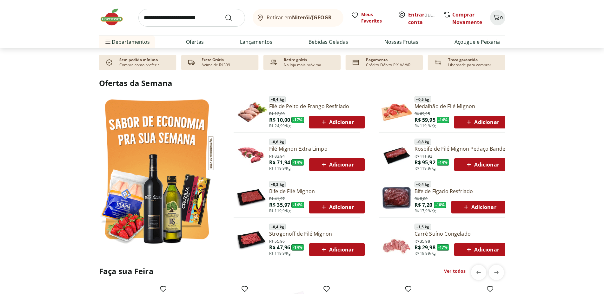  Describe the element at coordinates (425, 248) in the screenshot. I see `span: R$ 29,98` at that location.